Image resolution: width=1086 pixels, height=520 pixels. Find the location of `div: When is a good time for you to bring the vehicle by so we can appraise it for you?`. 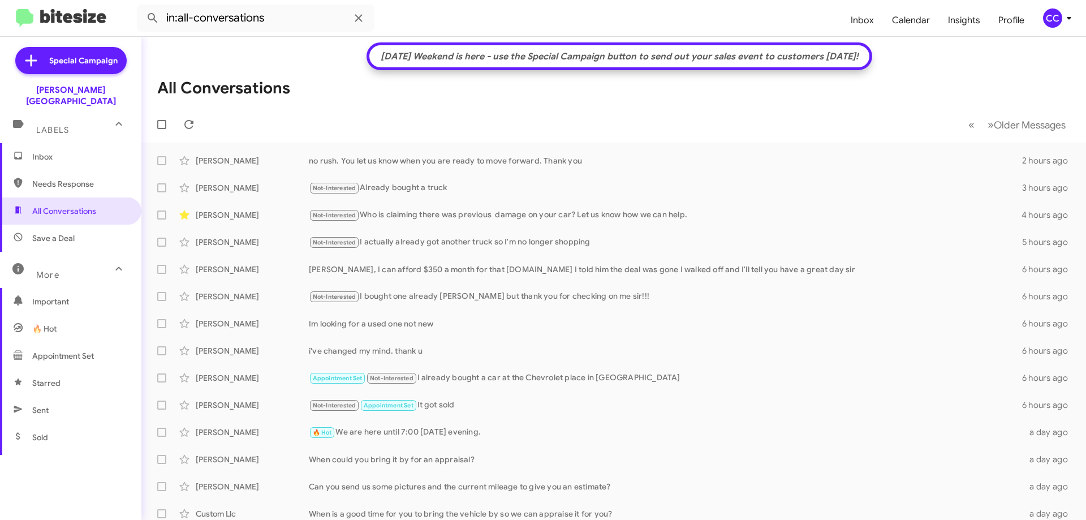

div: When is a good time for you to bring the vehicle by so we can appraise it for you? is located at coordinates (666, 514).